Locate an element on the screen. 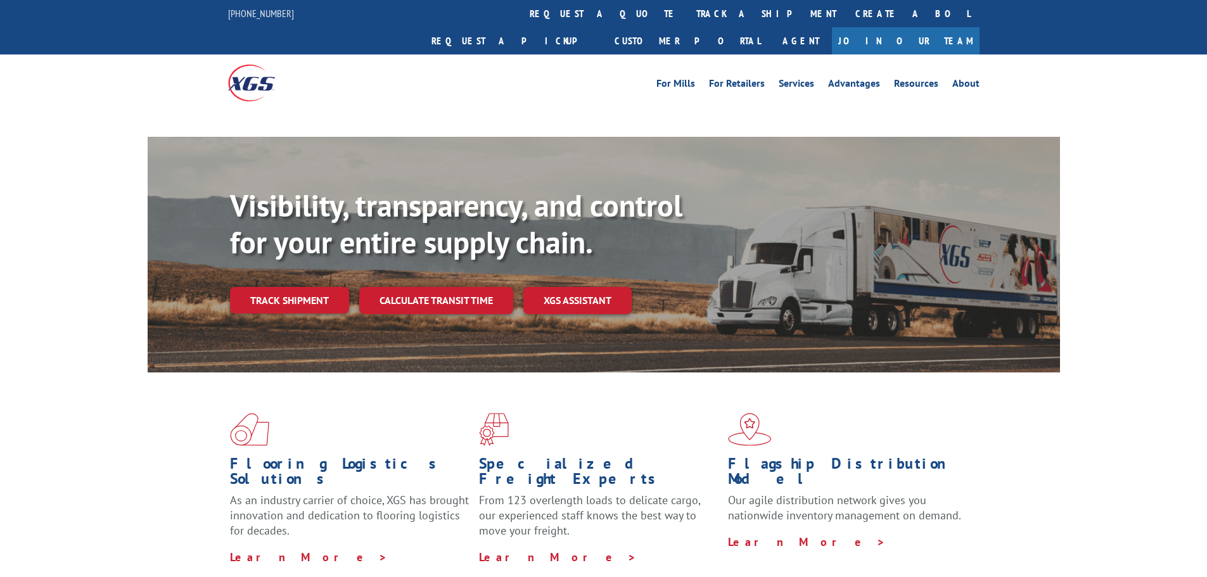 The height and width of the screenshot is (577, 1207). img: xgs-icon-total-supply-chain-intelligence-red is located at coordinates (250, 430).